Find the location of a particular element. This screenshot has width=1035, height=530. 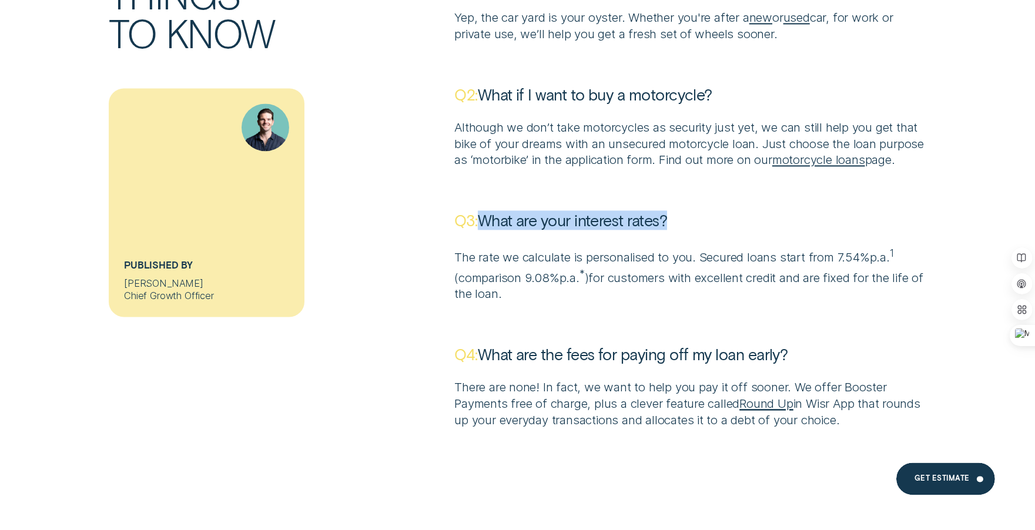

a: used is located at coordinates (797, 17).